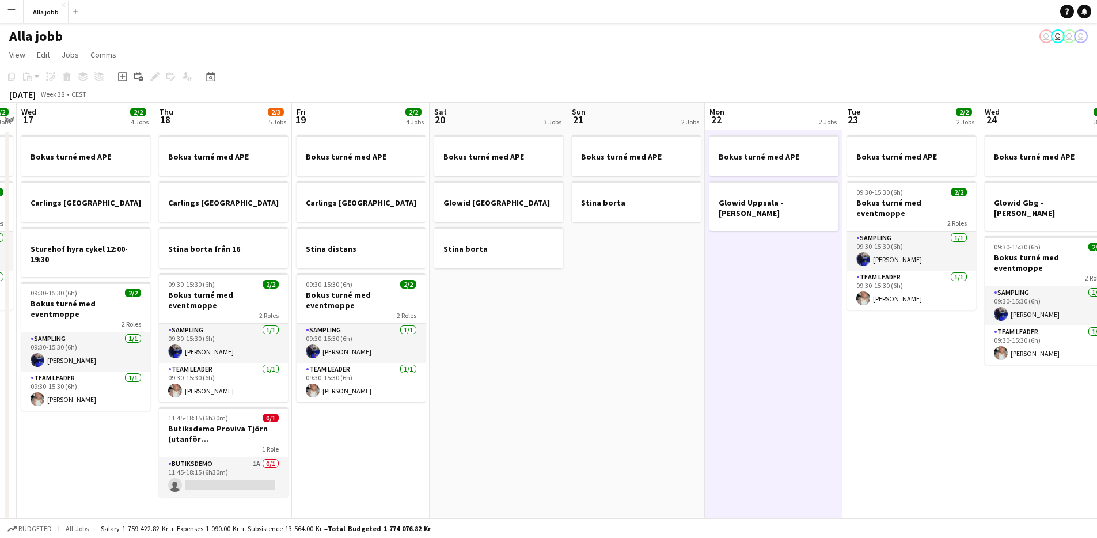  What do you see at coordinates (17, 55) in the screenshot?
I see `a: View` at bounding box center [17, 55].